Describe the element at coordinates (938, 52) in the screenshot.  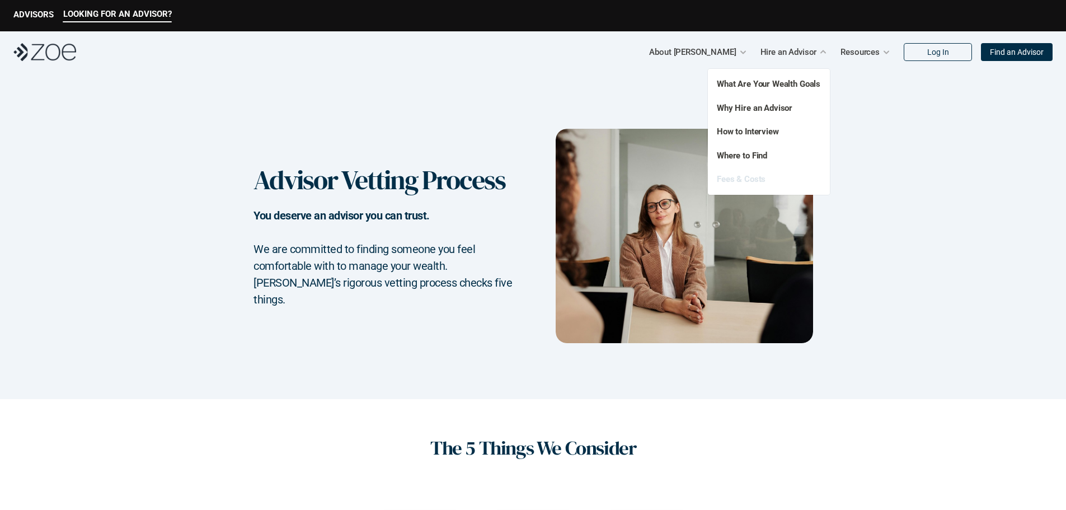
I see `p: Log In` at that location.